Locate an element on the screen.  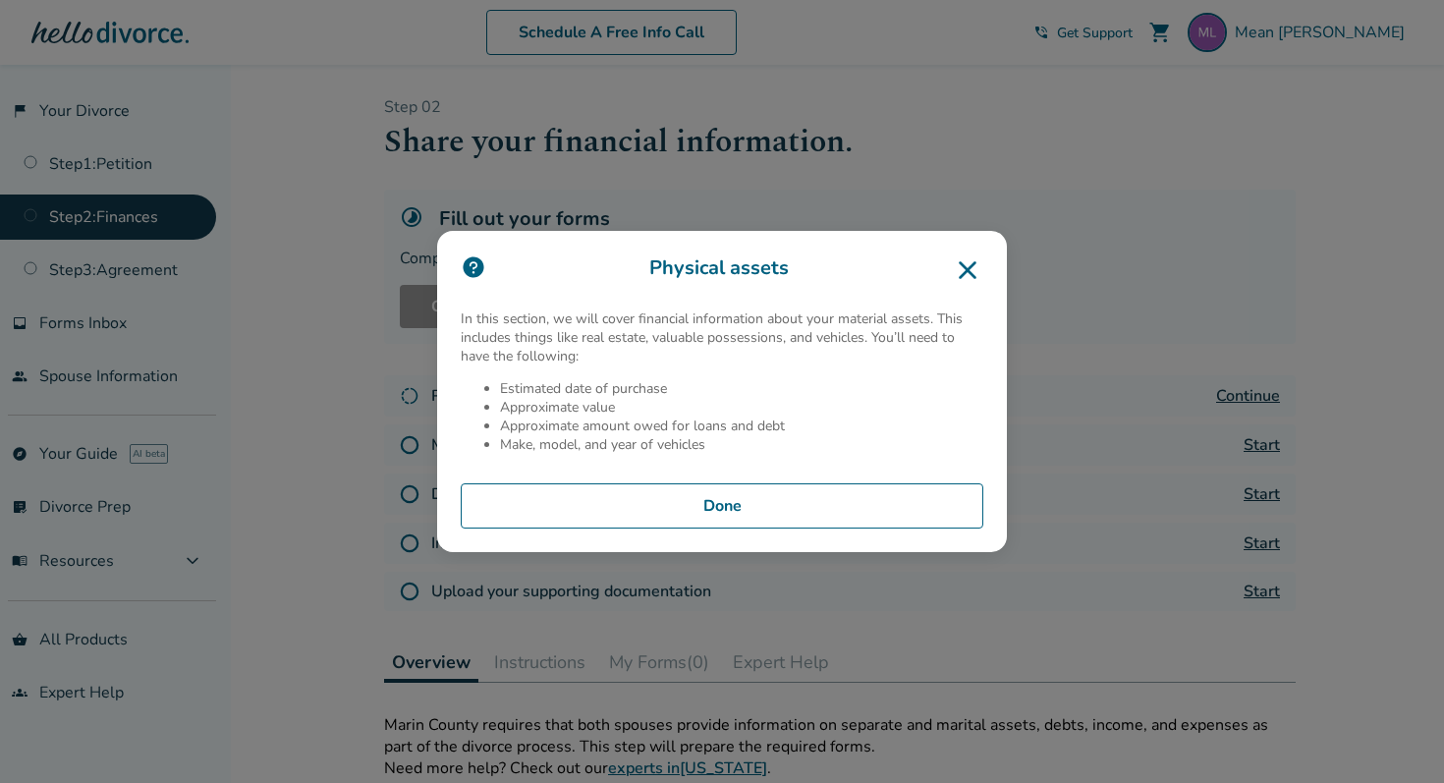
button: Done is located at coordinates (722, 506).